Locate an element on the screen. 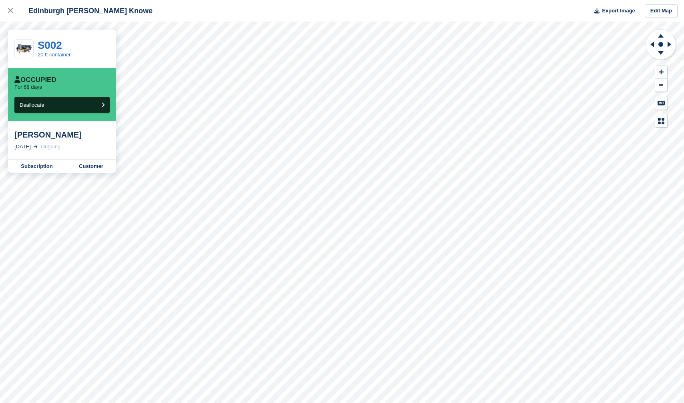  button: Export Image is located at coordinates (612, 11).